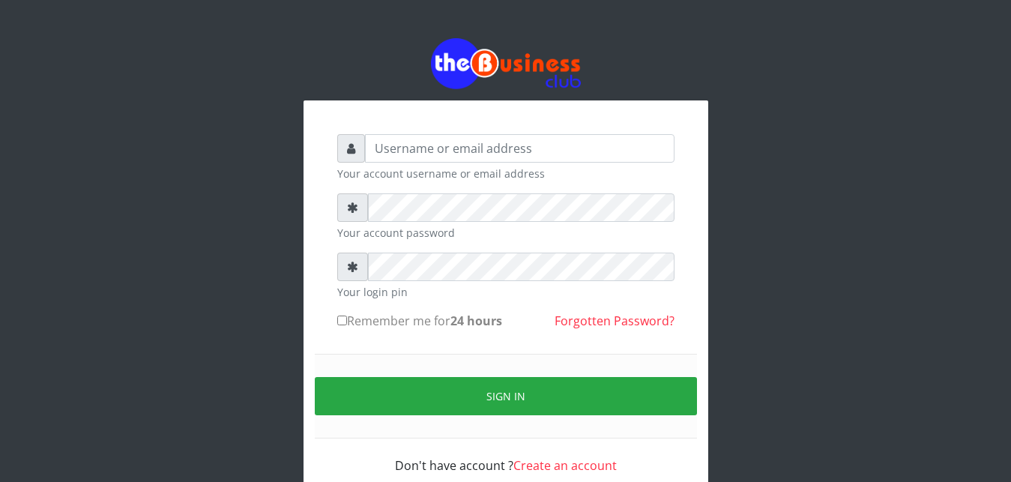 This screenshot has width=1011, height=482. I want to click on small: Your login pin, so click(506, 292).